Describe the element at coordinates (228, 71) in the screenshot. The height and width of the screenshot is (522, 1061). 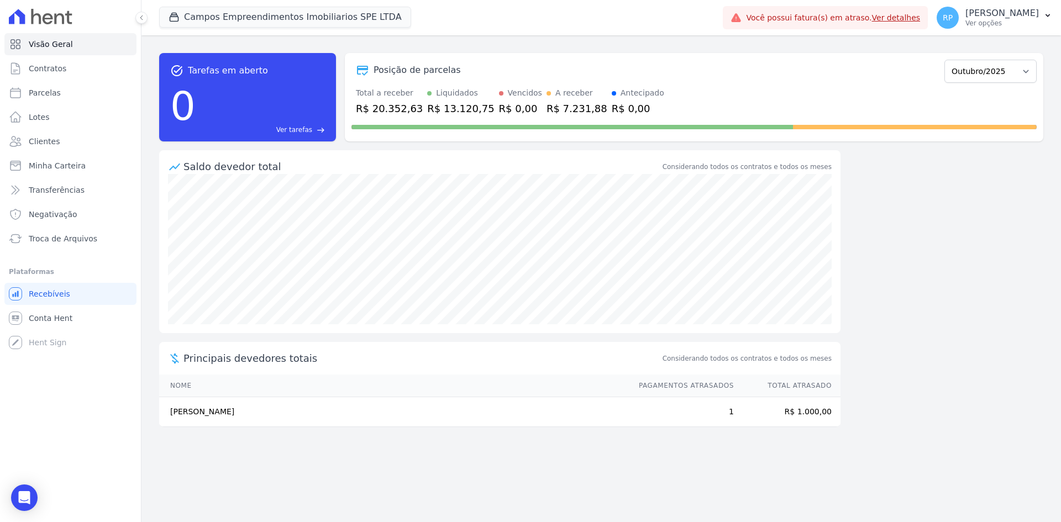
I see `span: Tarefas em aberto` at that location.